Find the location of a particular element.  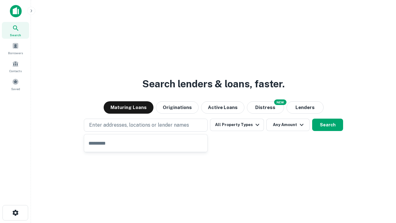

button: Lenders is located at coordinates (305, 107).